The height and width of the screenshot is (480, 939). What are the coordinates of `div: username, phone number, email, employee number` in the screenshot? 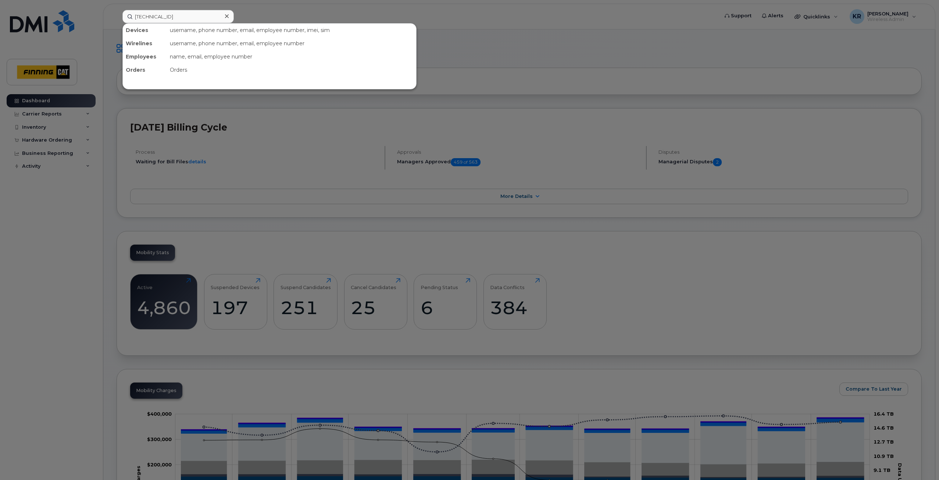 It's located at (292, 43).